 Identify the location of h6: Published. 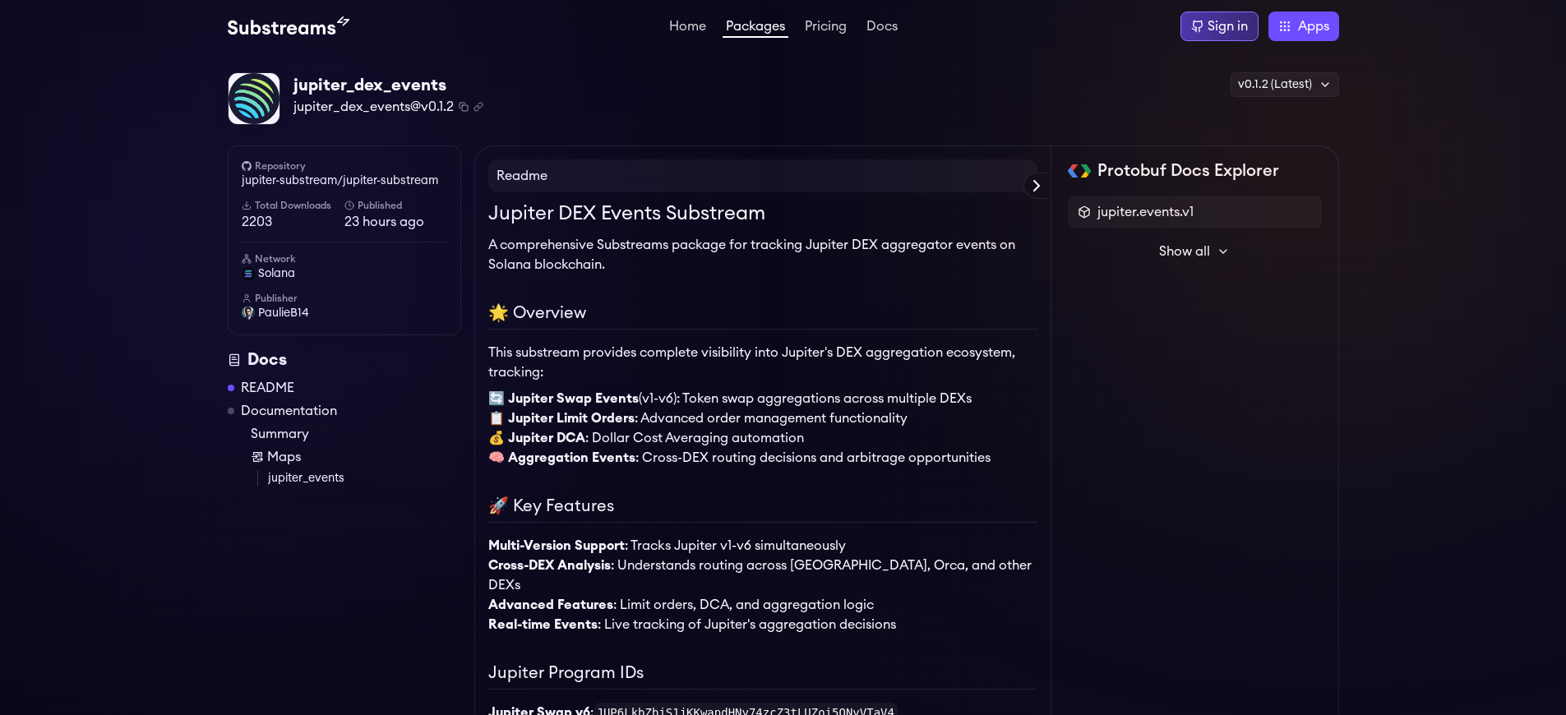
(395, 206).